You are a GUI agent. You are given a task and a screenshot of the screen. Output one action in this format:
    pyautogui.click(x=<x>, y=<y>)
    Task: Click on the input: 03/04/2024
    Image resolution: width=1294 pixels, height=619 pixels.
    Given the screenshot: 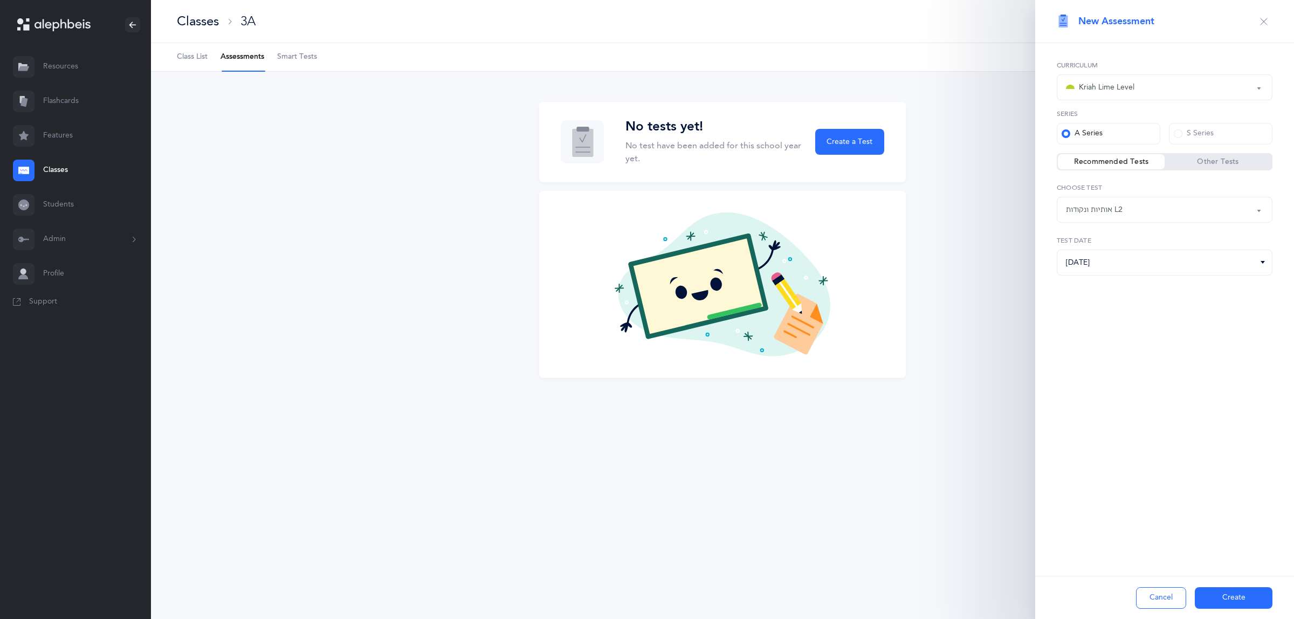 What is the action you would take?
    pyautogui.click(x=1164, y=263)
    